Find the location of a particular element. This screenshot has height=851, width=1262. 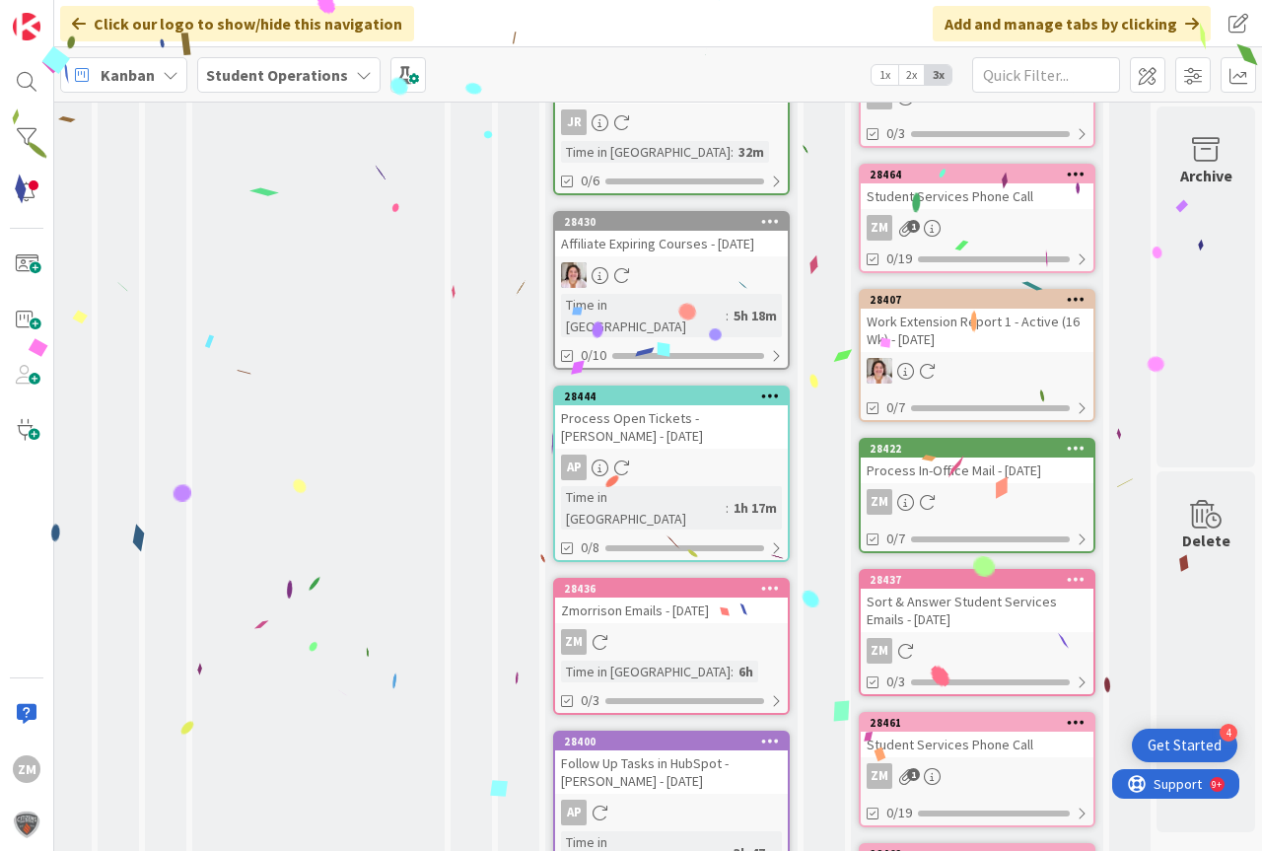

span: Kanban is located at coordinates (127, 75).